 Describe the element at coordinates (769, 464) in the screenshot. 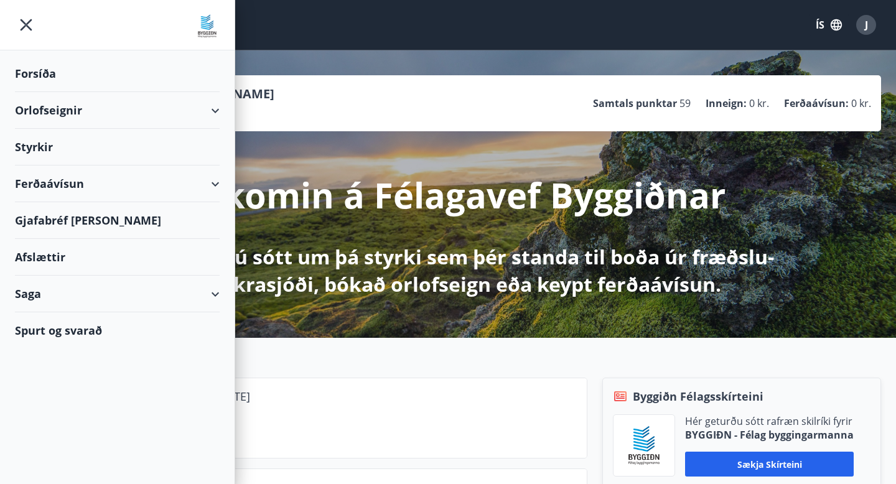

I see `button: Sækja skírteini` at that location.